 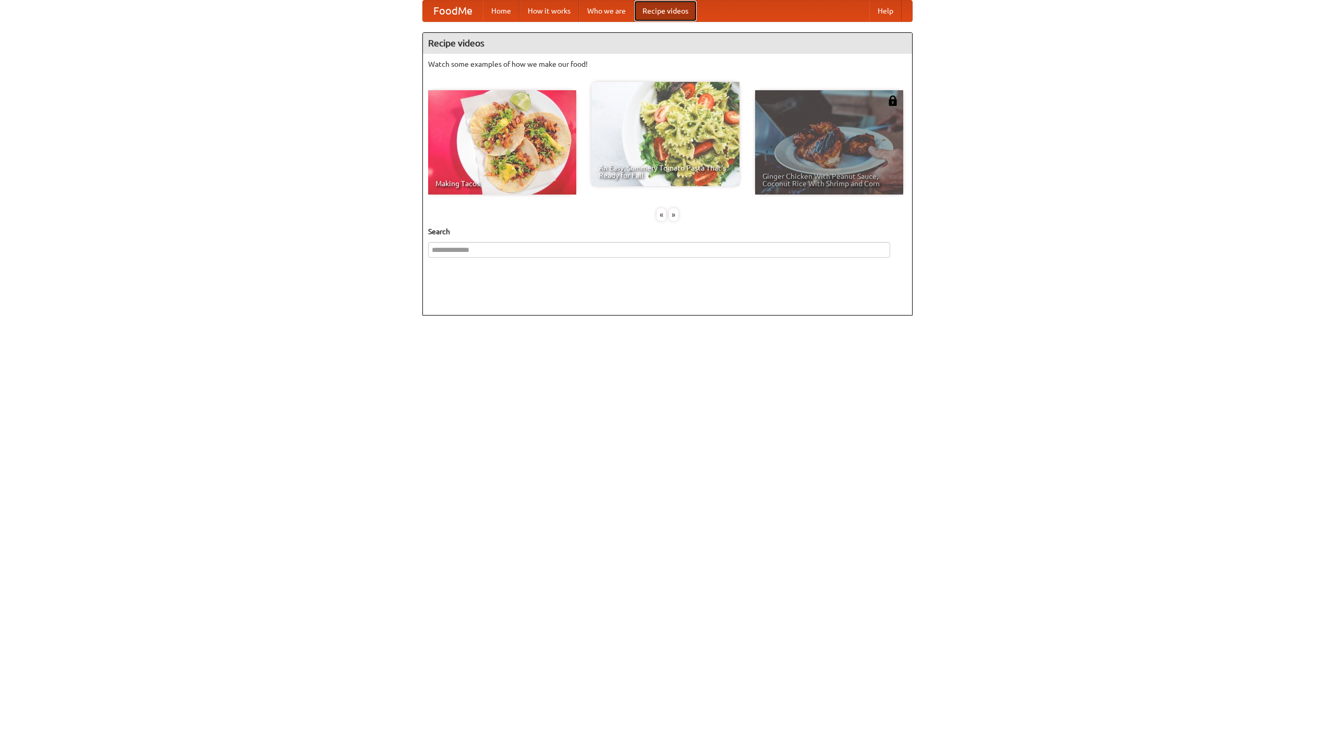 What do you see at coordinates (549, 11) in the screenshot?
I see `a: How it works` at bounding box center [549, 11].